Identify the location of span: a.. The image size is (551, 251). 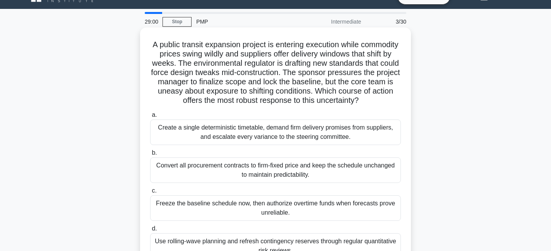
(154, 115).